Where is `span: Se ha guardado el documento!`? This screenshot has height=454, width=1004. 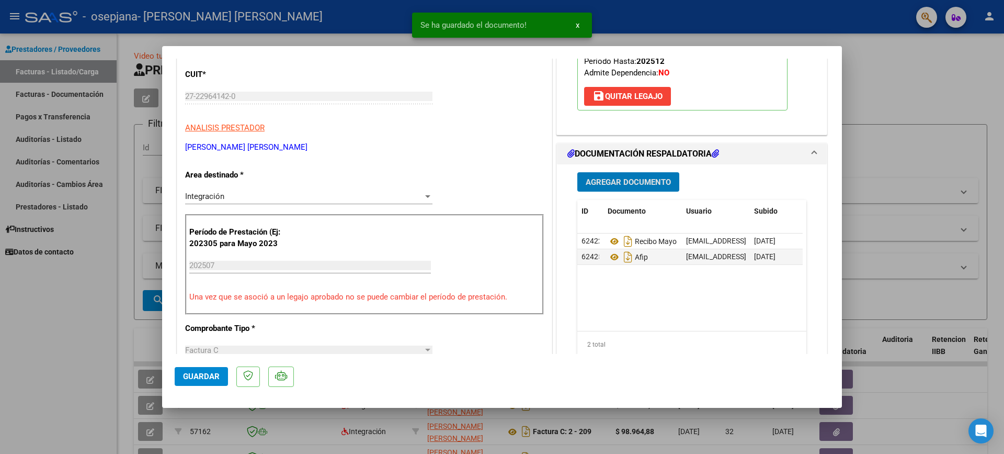 span: Se ha guardado el documento! is located at coordinates (473, 25).